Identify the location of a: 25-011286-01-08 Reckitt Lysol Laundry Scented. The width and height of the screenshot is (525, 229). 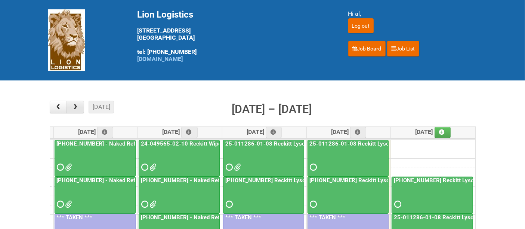
(456, 217).